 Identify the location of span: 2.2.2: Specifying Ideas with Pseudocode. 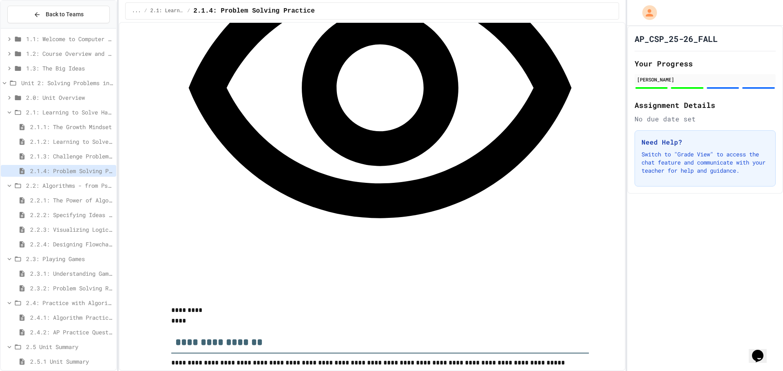
(71, 215).